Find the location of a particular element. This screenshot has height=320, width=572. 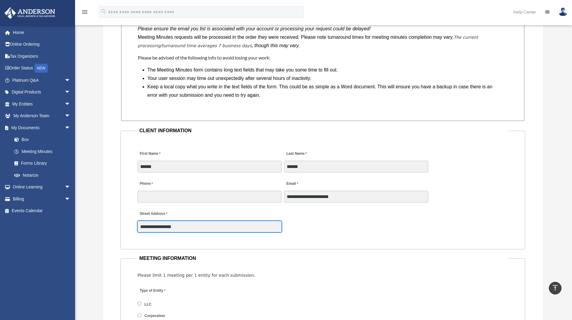

label: LLC is located at coordinates (148, 304).